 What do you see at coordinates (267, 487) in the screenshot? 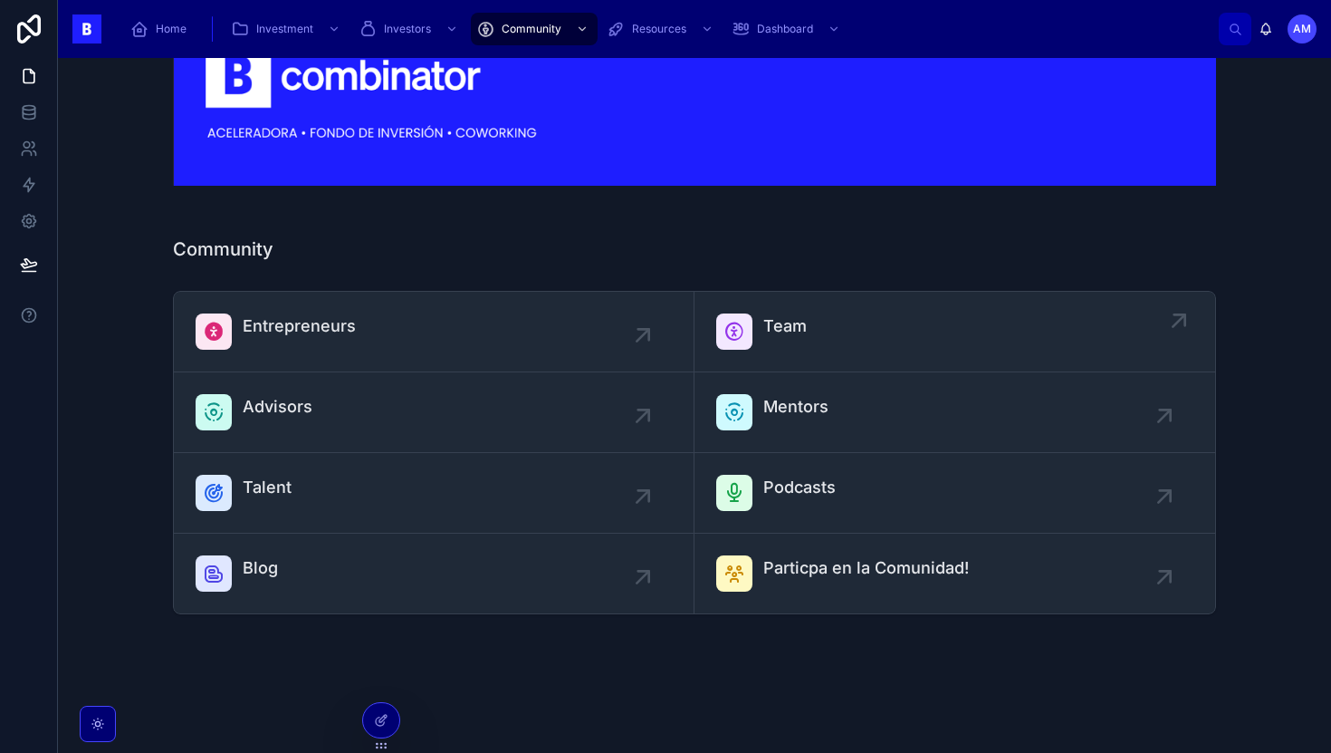
I see `span: Talent` at bounding box center [267, 487].